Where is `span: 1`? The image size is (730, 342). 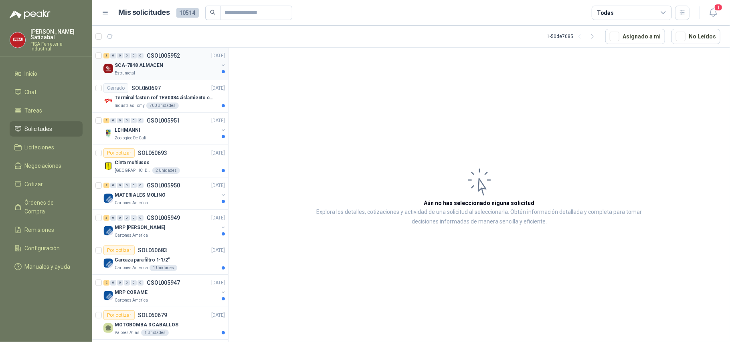
span: 1 is located at coordinates (719, 7).